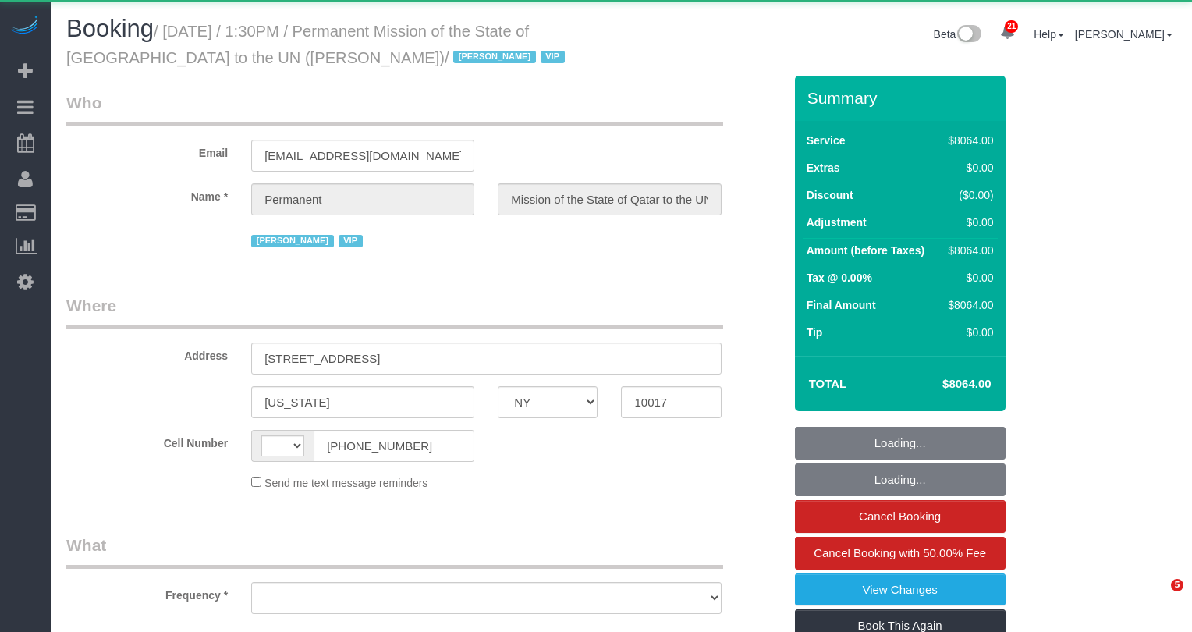  Describe the element at coordinates (900, 553) in the screenshot. I see `a: Cancel Booking with 50.00% Fee` at that location.